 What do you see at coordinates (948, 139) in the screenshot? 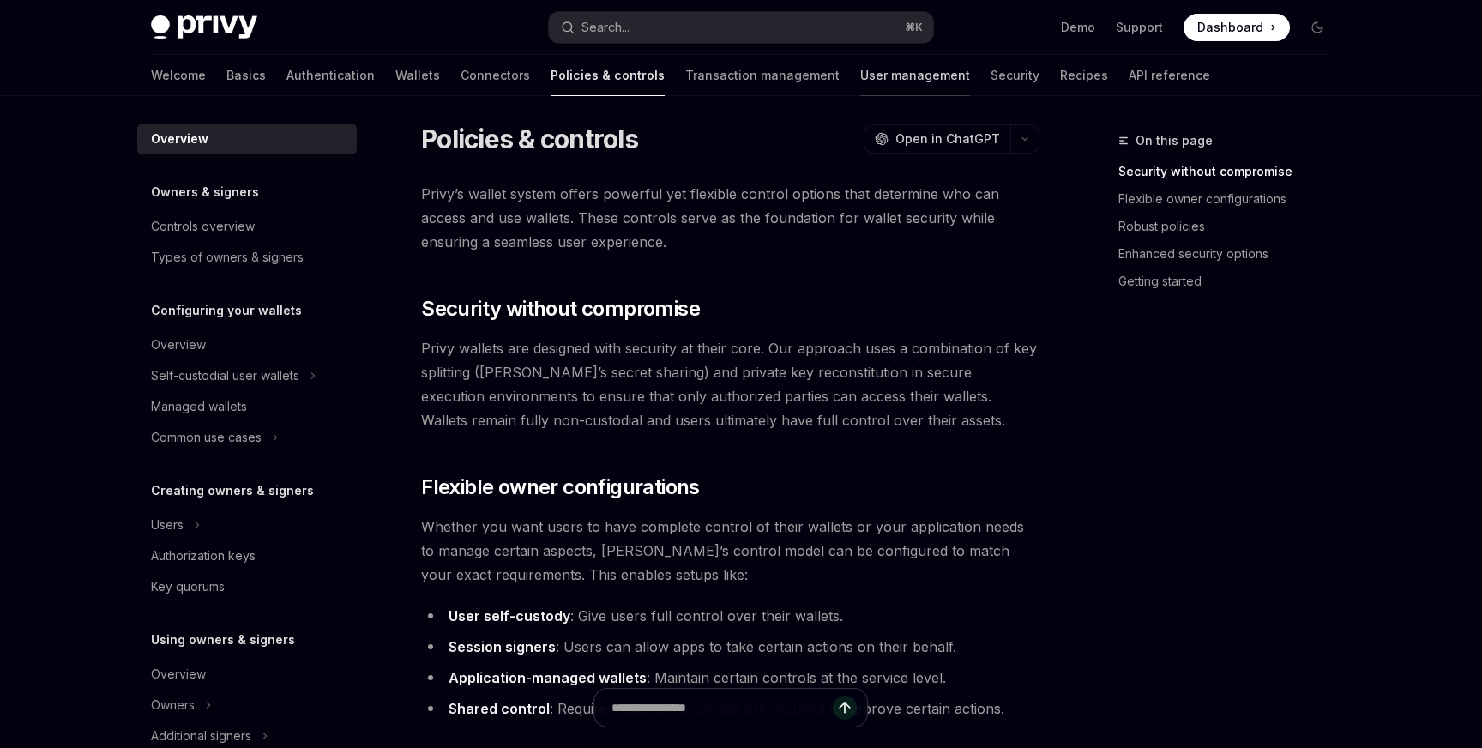
I see `span: Open in ChatGPT` at bounding box center [948, 139].